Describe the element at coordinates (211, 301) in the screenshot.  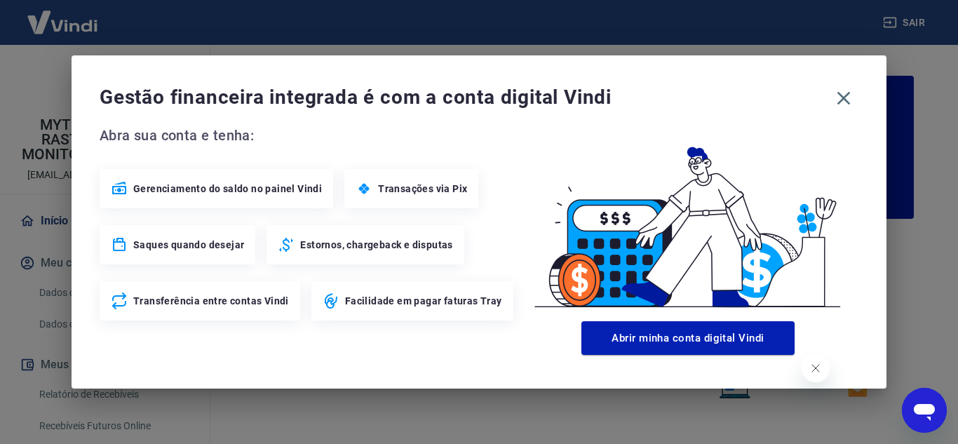
I see `span: Transferência entre contas Vindi` at that location.